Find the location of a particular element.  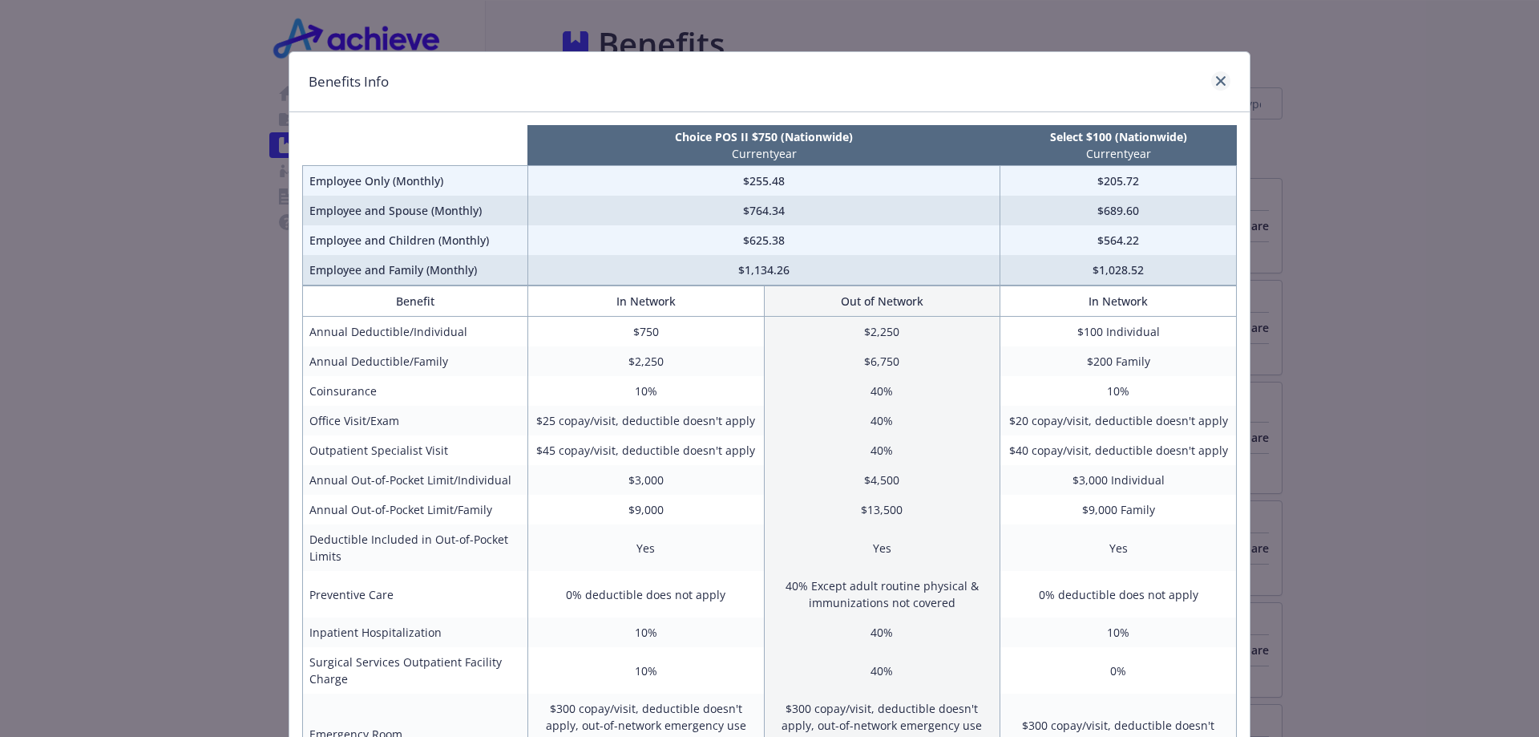

td: Deductible Included in Out-of-Pocket Limits is located at coordinates (415, 548).